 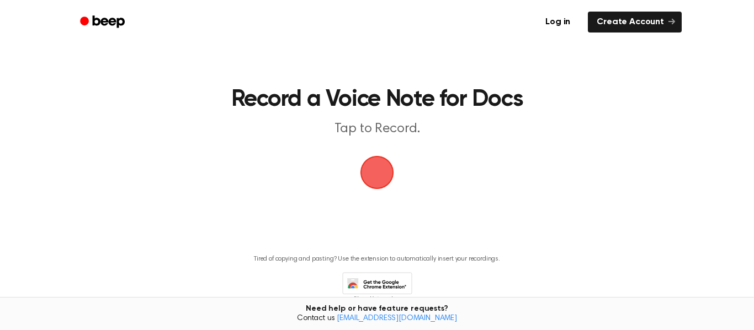 I want to click on p: Tap to Record., so click(x=377, y=129).